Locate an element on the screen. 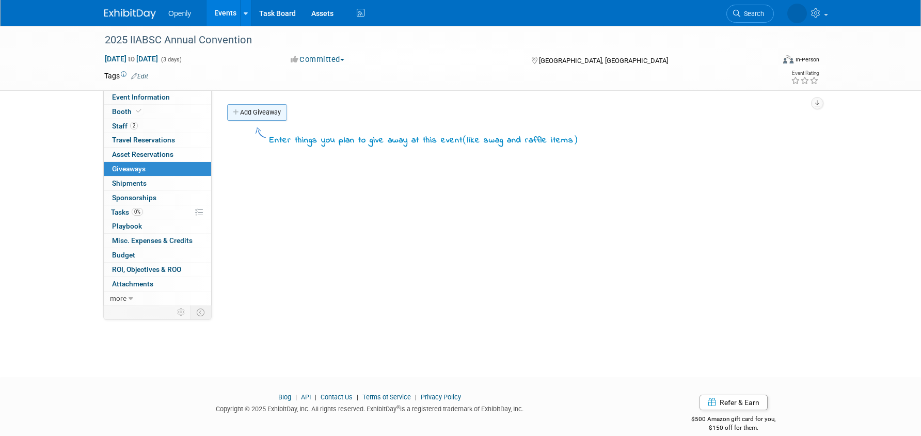  span: Search is located at coordinates (752, 13).